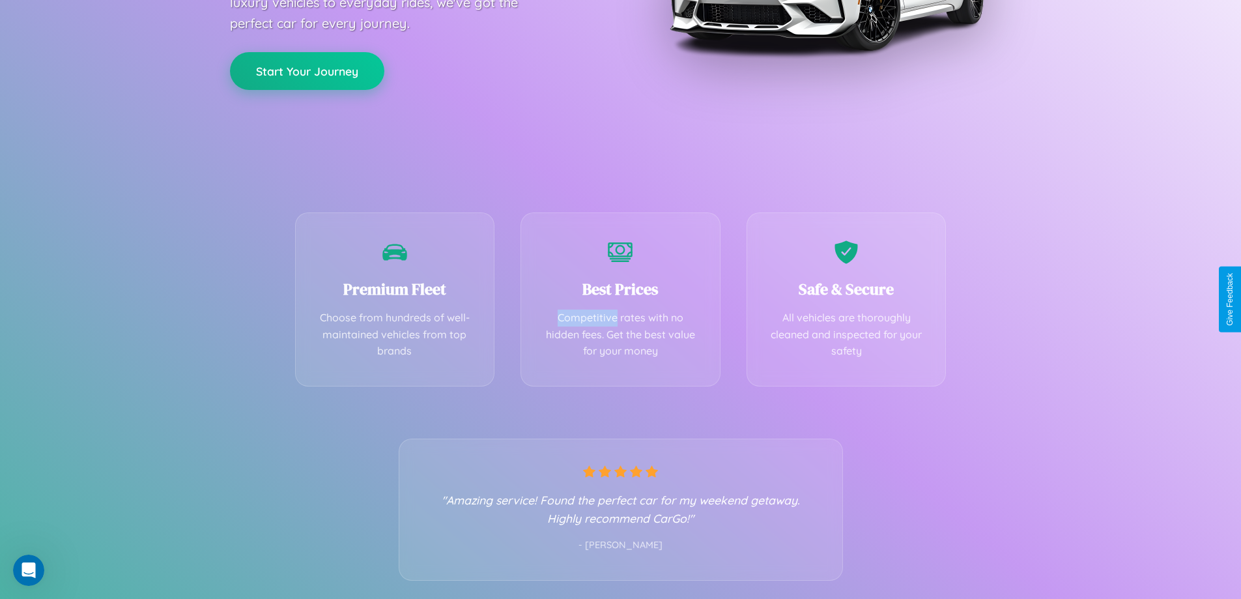  What do you see at coordinates (621, 509) in the screenshot?
I see `p: "Amazing service! Found the perfect car for my weekend getaway. Highly recommend CarGo!"` at bounding box center [621, 509].